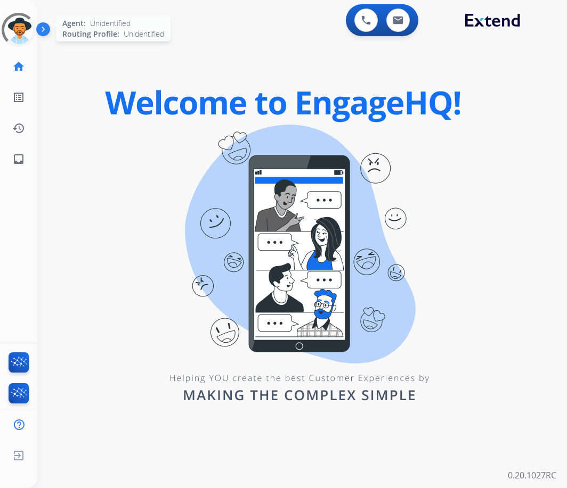 This screenshot has height=488, width=567. Describe the element at coordinates (19, 159) in the screenshot. I see `mat-icon: inbox` at that location.